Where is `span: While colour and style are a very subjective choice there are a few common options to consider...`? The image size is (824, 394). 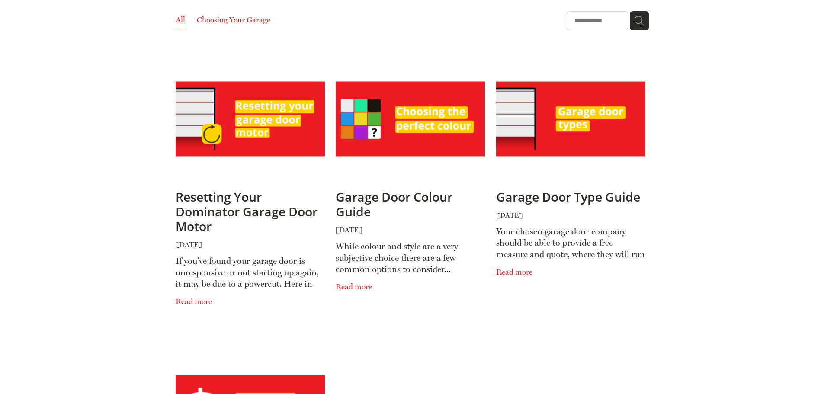
span: While colour and style are a very subjective choice there are a few common options to consider... is located at coordinates (410, 256).